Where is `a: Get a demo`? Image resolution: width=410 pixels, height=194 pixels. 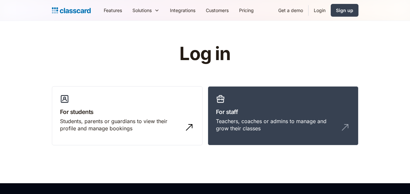
a: Get a demo is located at coordinates (291, 10).